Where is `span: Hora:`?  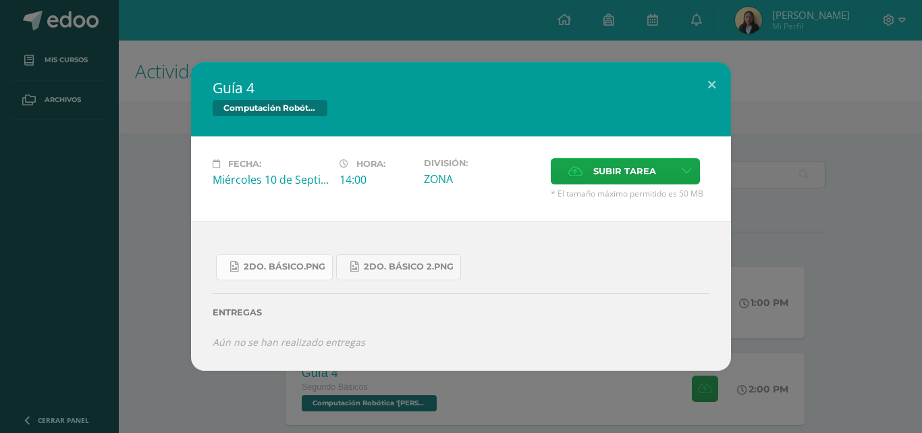
span: Hora: is located at coordinates (371, 163).